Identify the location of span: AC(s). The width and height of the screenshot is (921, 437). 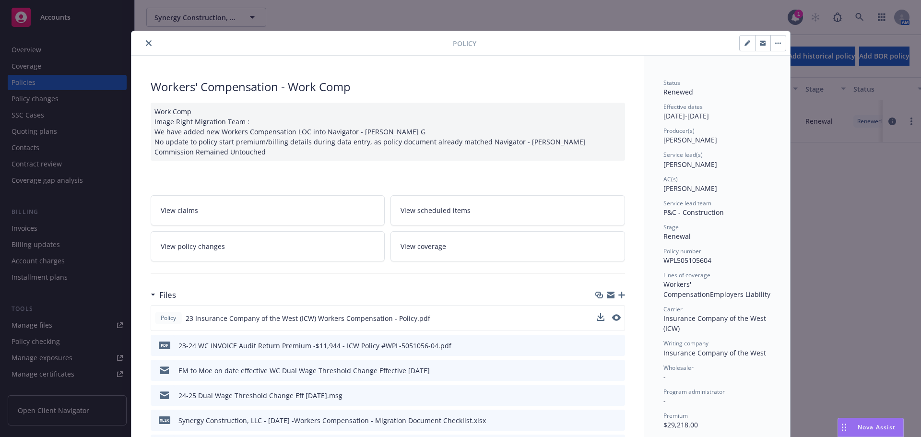
(671, 179).